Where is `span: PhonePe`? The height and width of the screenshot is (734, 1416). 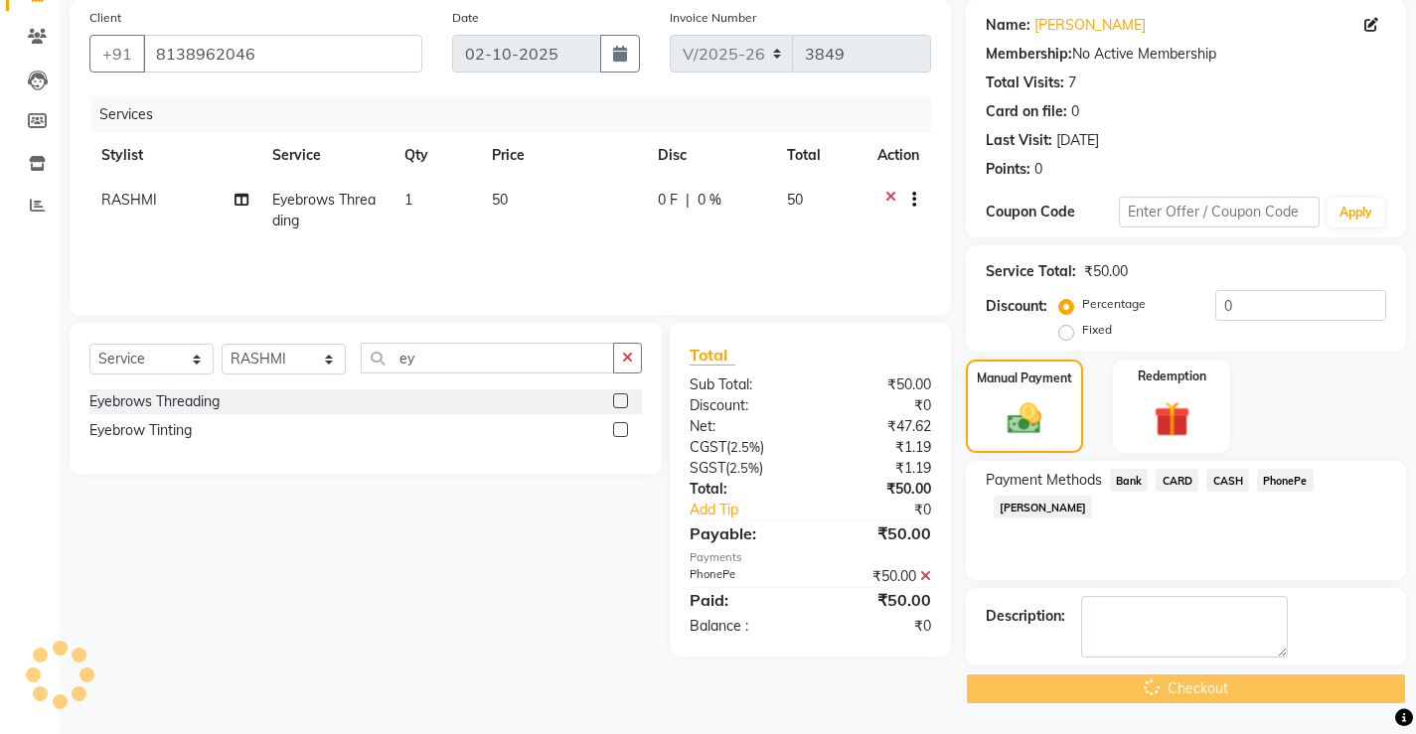 span: PhonePe is located at coordinates (1285, 480).